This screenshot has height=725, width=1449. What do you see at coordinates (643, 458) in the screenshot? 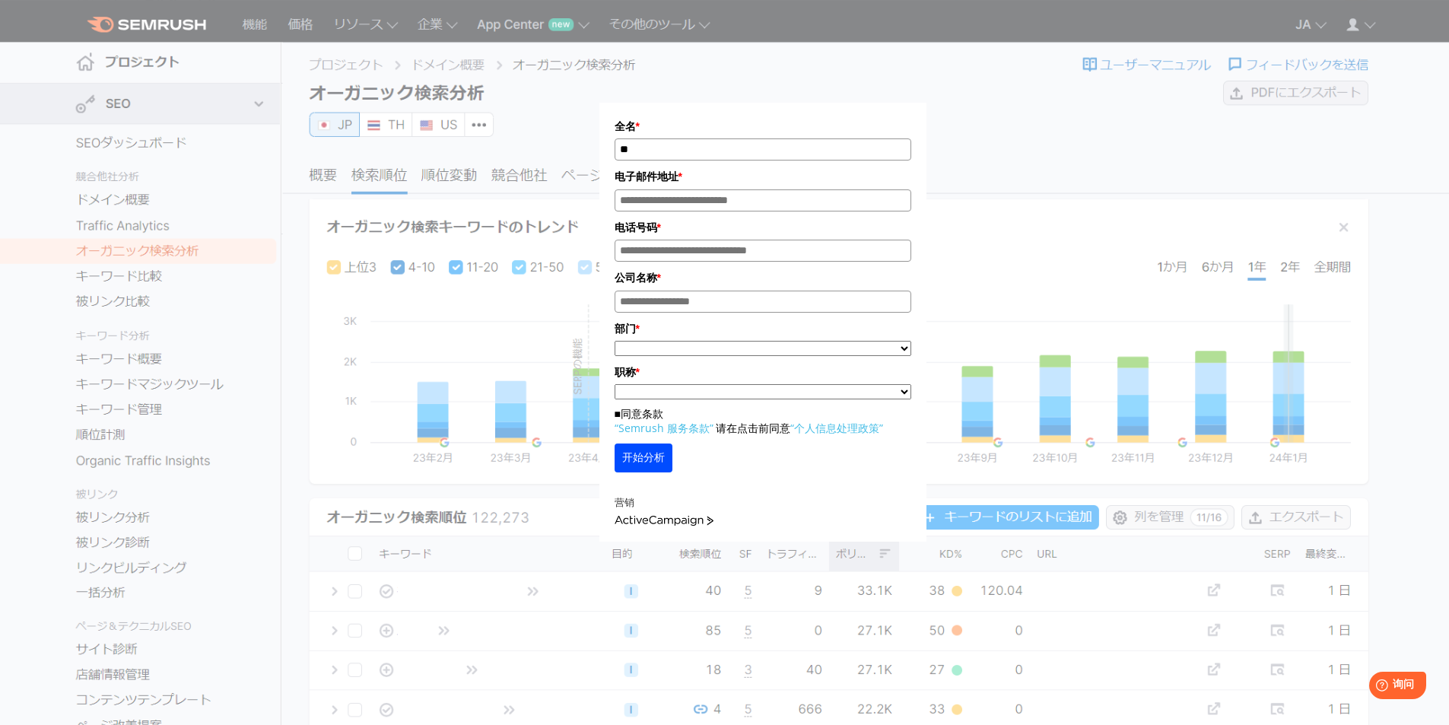
I see `button: 开始分析` at bounding box center [643, 458].